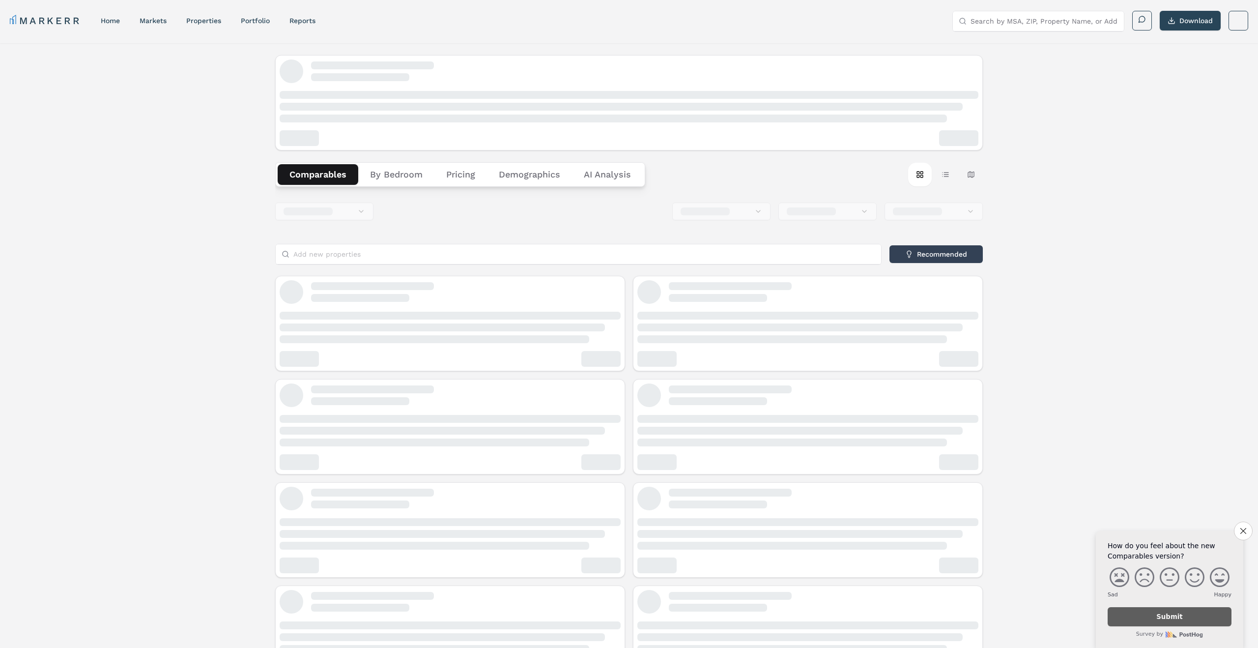 The image size is (1258, 648). I want to click on a: home, so click(110, 21).